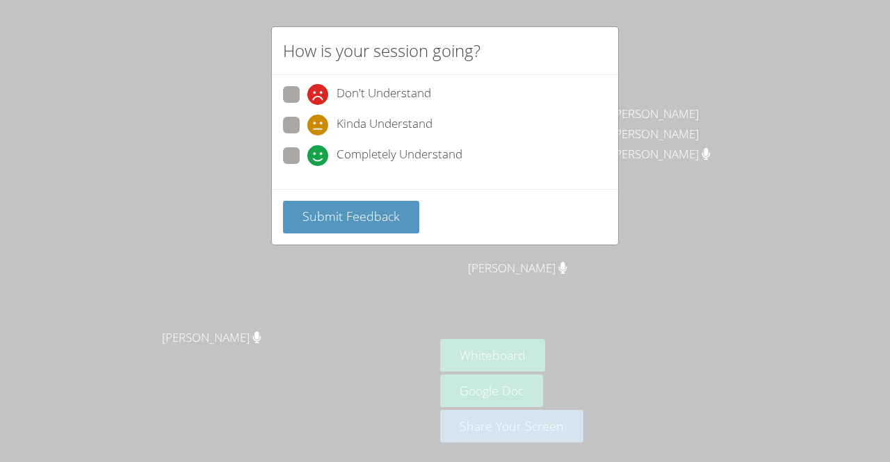 The height and width of the screenshot is (462, 890). I want to click on span: Completely Understand, so click(399, 156).